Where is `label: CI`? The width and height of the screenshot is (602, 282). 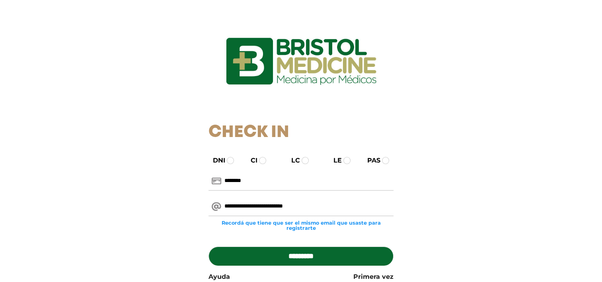 label: CI is located at coordinates (250, 160).